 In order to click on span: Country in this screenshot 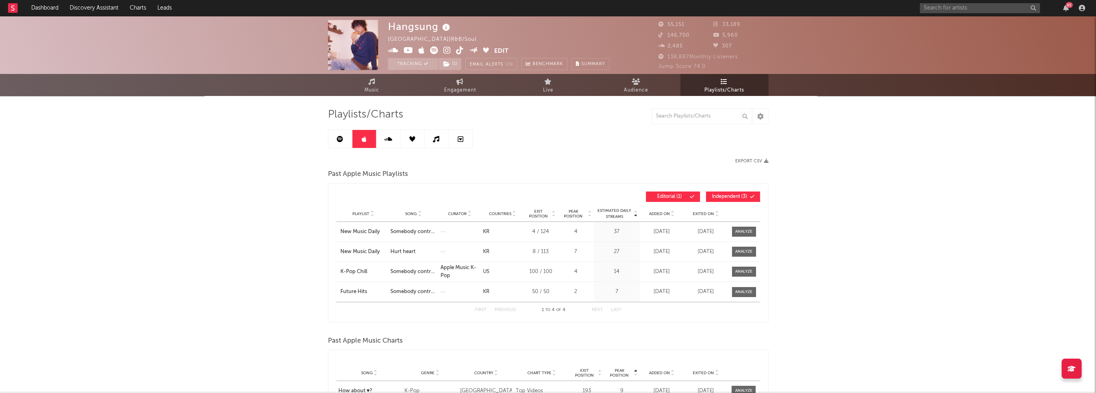, I will do `click(484, 373)`.